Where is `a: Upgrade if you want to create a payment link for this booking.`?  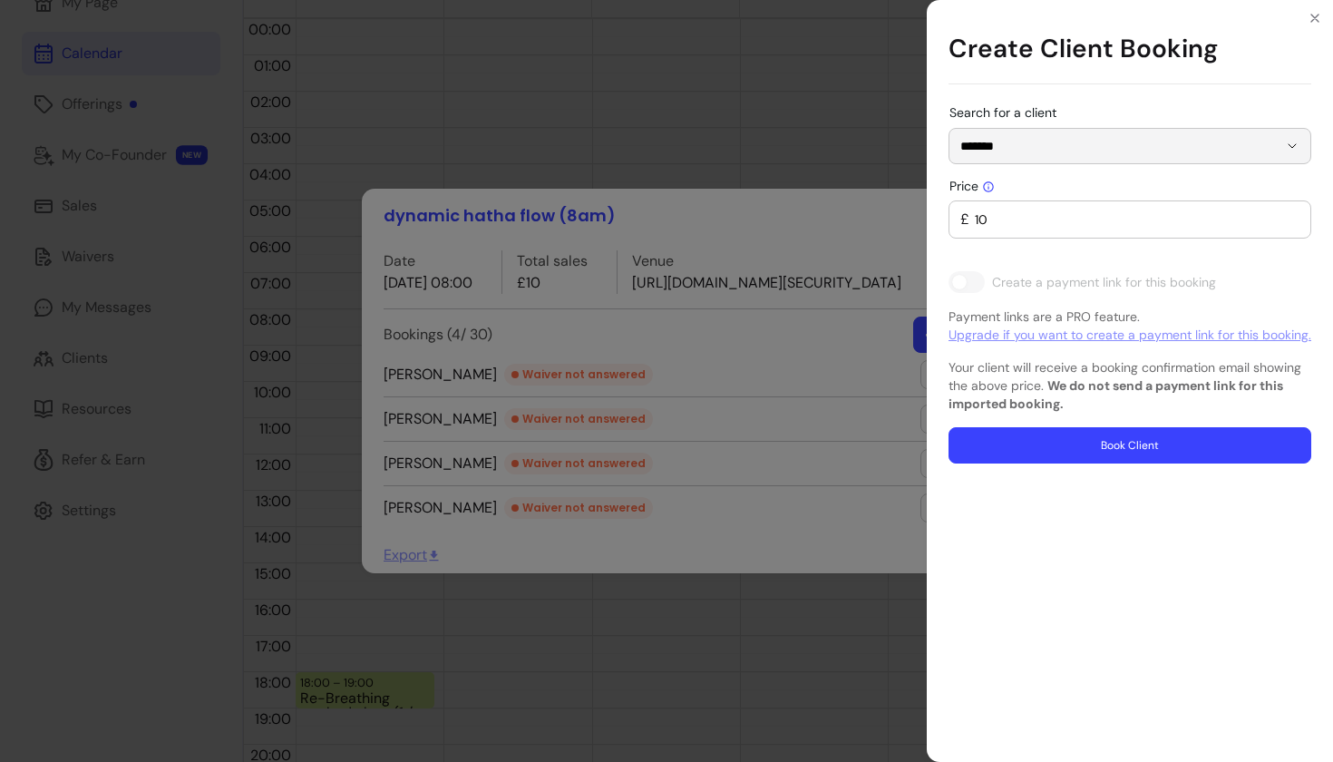
a: Upgrade if you want to create a payment link for this booking. is located at coordinates (1130, 335).